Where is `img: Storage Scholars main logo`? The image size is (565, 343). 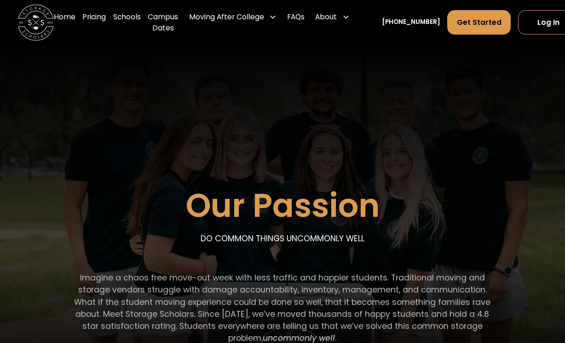
img: Storage Scholars main logo is located at coordinates (36, 23).